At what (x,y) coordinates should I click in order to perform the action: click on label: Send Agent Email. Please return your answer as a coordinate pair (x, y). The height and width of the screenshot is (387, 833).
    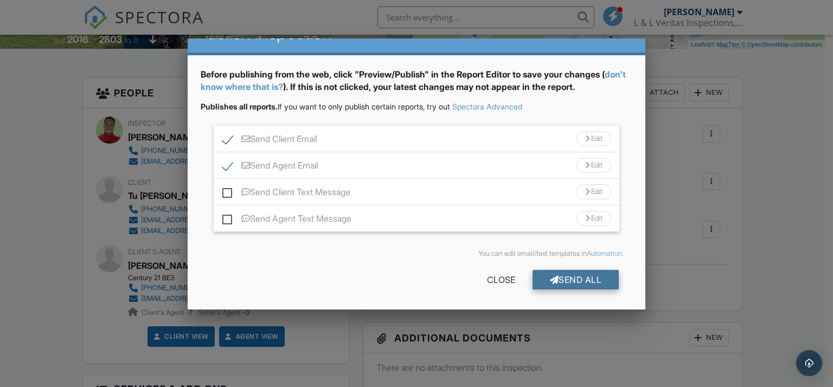
    Looking at the image, I should click on (270, 167).